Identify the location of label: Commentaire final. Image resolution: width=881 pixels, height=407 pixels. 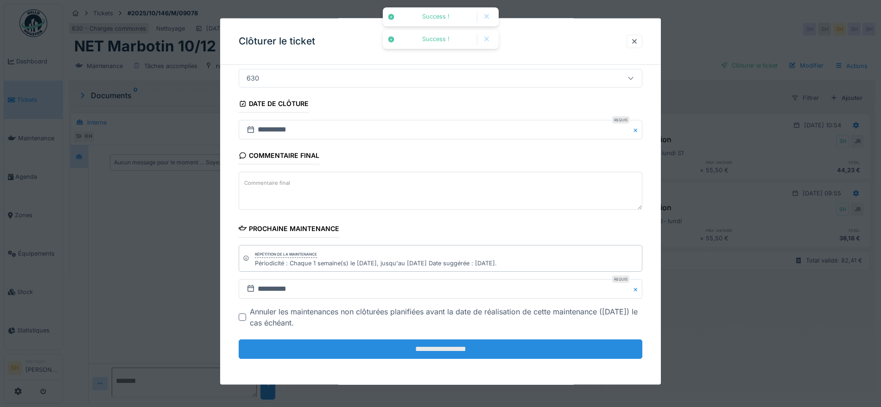
(267, 183).